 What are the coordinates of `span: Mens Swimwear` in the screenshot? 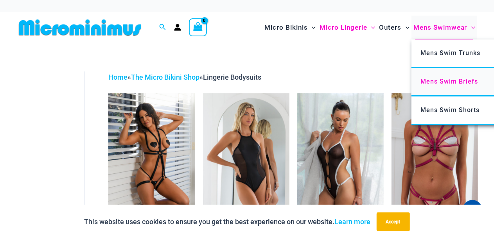 It's located at (441, 27).